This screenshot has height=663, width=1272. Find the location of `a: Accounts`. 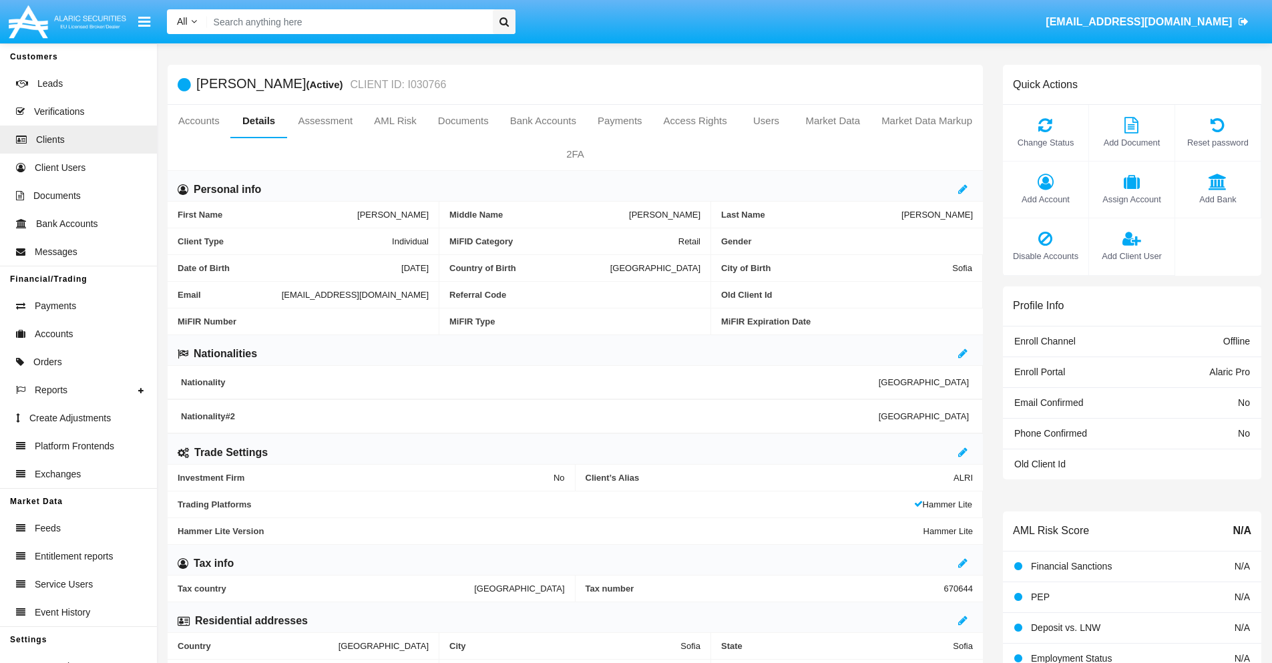

a: Accounts is located at coordinates (199, 121).